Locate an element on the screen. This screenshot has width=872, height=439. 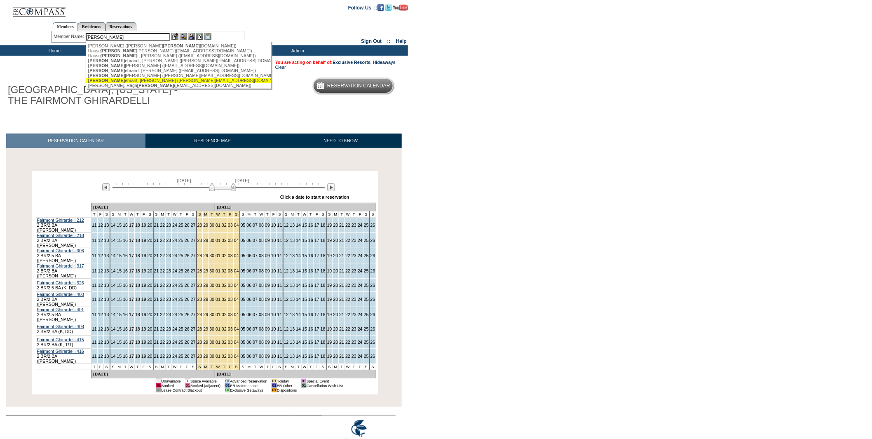
td: Memberships is located at coordinates (99, 50).